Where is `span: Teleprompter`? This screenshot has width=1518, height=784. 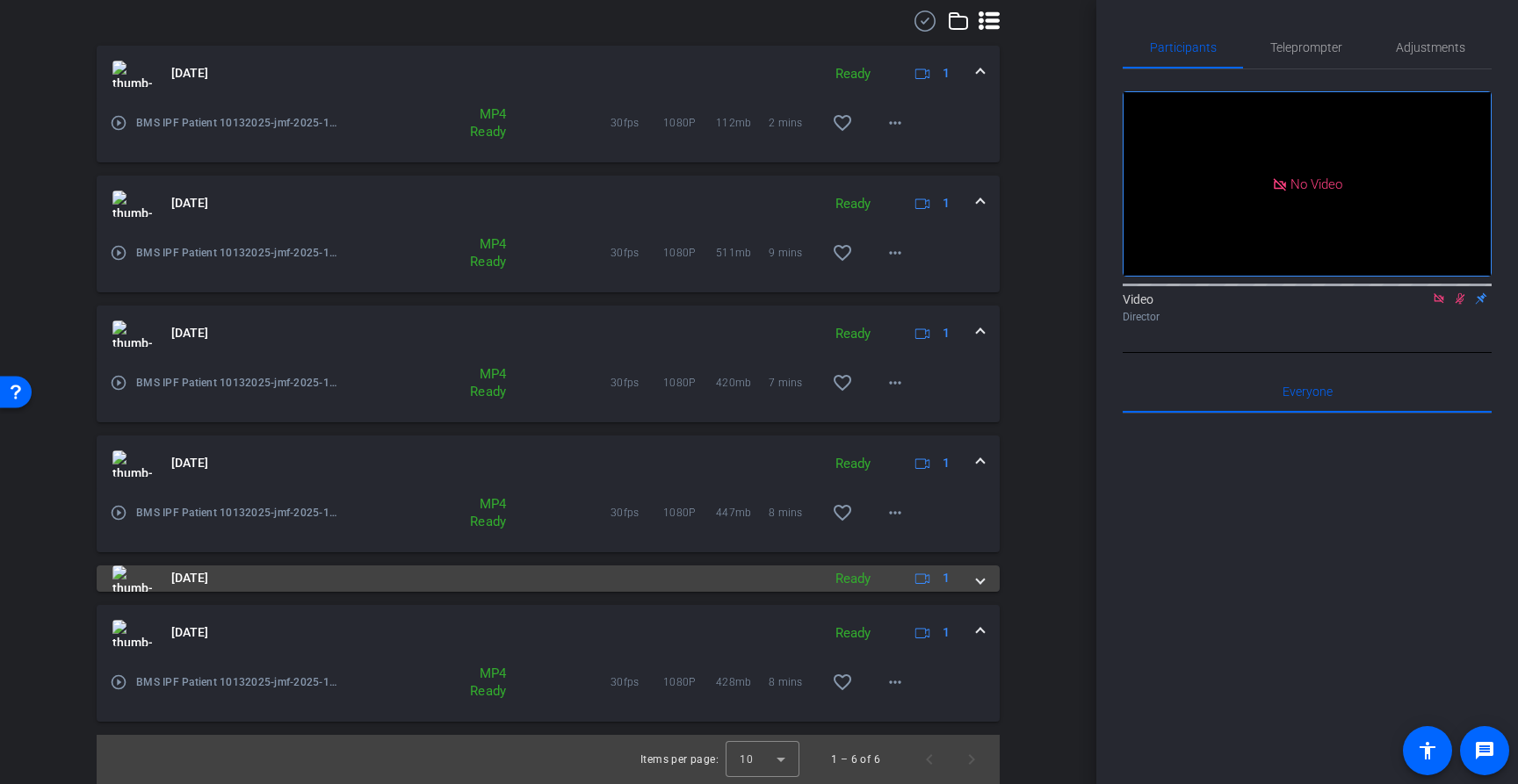 span: Teleprompter is located at coordinates (1307, 47).